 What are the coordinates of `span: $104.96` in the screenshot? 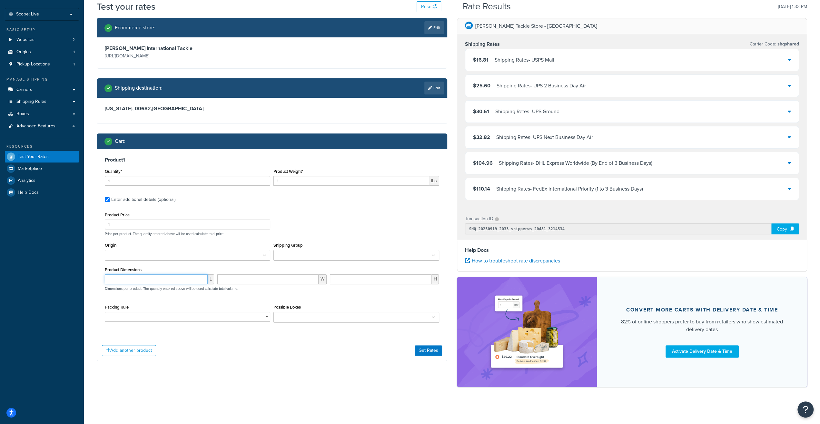 It's located at (483, 163).